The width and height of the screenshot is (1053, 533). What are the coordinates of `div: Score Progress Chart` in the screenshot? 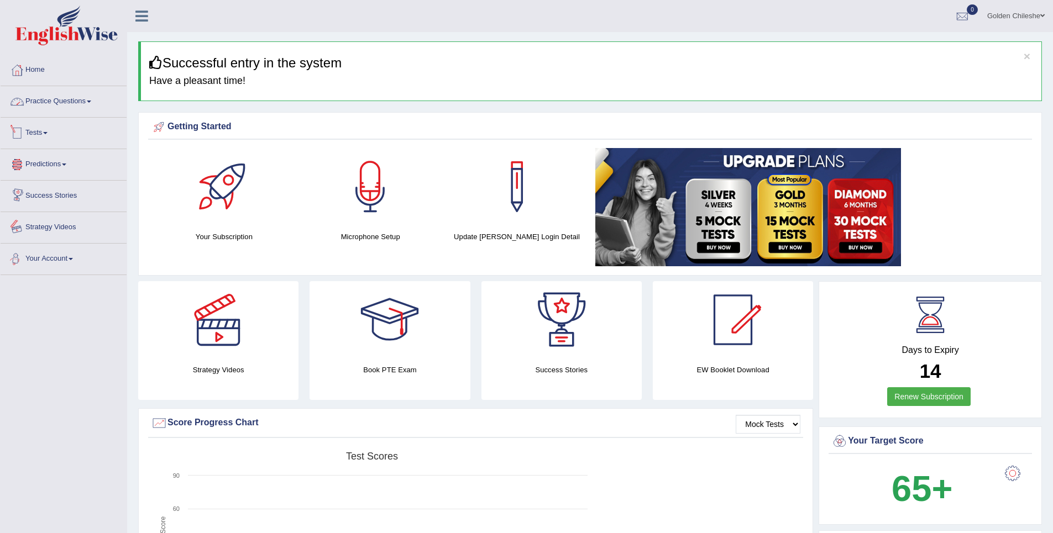 It's located at (475, 423).